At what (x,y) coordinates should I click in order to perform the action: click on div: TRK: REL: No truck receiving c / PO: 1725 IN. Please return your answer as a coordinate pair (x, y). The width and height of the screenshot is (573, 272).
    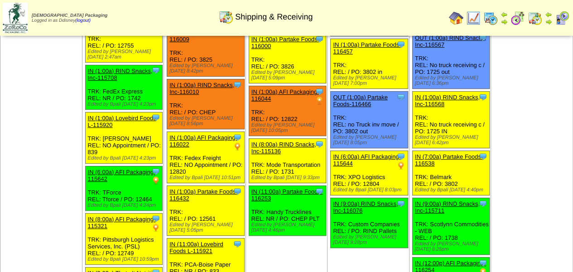
    Looking at the image, I should click on (450, 120).